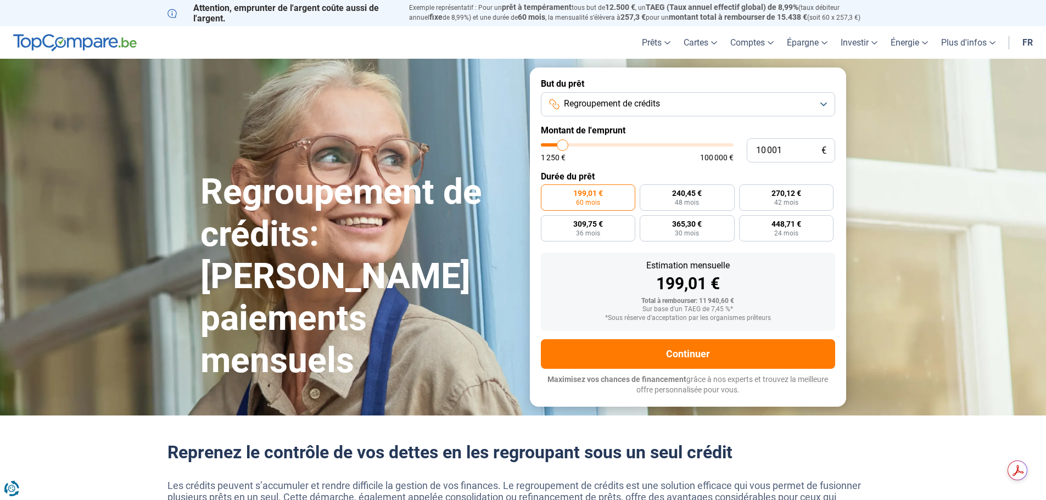  What do you see at coordinates (688, 385) in the screenshot?
I see `p: grâce à nos experts et trouvez la meilleure offre personnalisée pour vous.` at bounding box center [688, 385].